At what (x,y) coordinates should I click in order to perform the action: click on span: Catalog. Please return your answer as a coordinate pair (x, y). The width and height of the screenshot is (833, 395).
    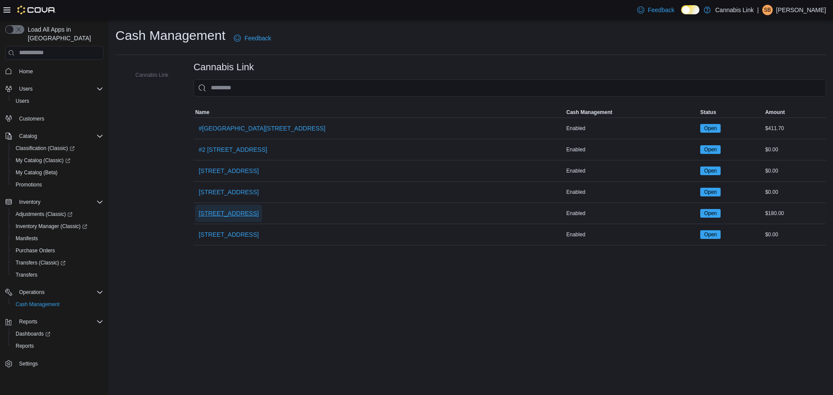
    Looking at the image, I should click on (59, 136).